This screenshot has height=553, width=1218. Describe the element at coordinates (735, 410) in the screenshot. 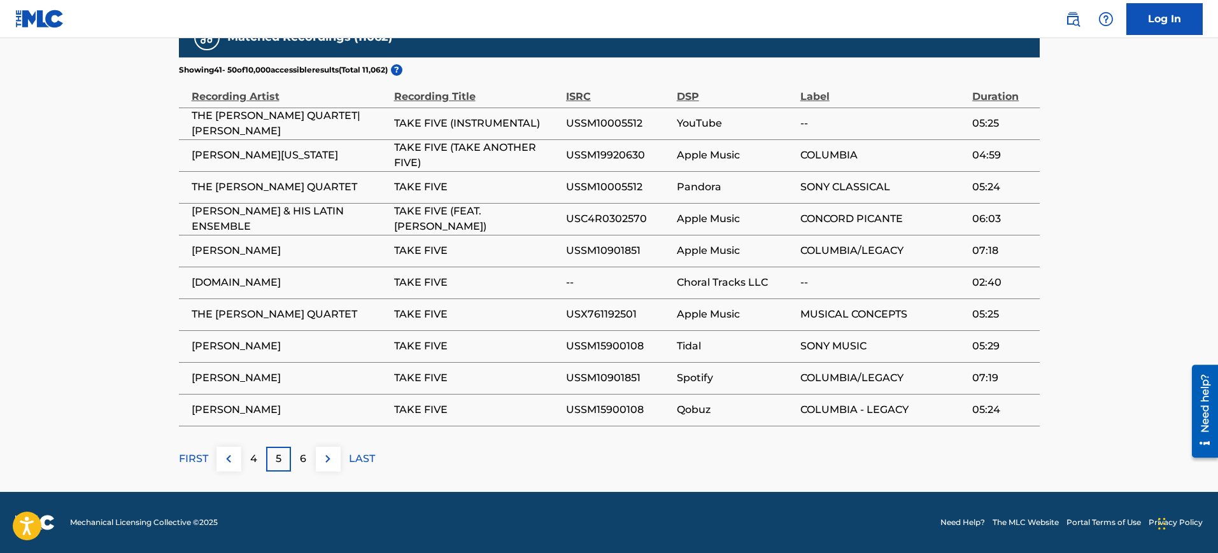

I see `span: Qobuz` at that location.